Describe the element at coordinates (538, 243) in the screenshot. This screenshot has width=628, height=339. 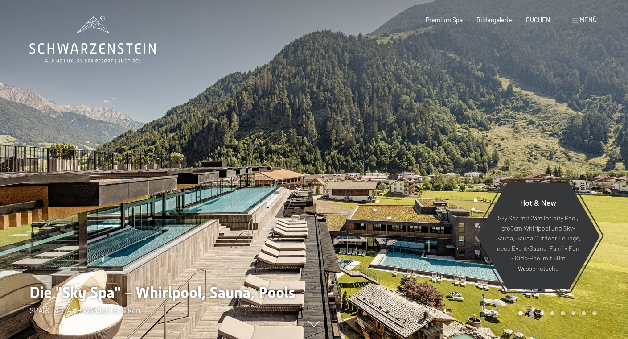
I see `p: Sky Spa mit 23m Infinity Pool, großem Whirlpool und Sky-Sauna, Sauna Outdoor Lounge, neue Event-S...` at that location.